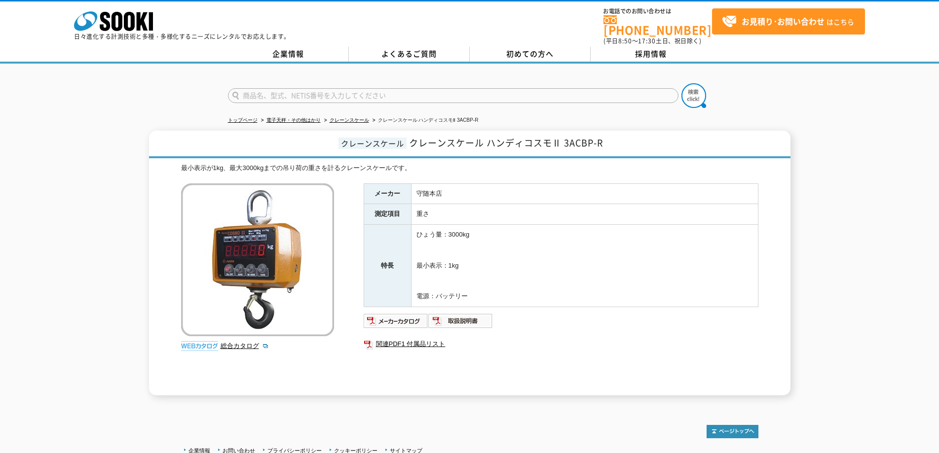  What do you see at coordinates (387, 215) in the screenshot?
I see `th: 測定項目` at bounding box center [387, 215].